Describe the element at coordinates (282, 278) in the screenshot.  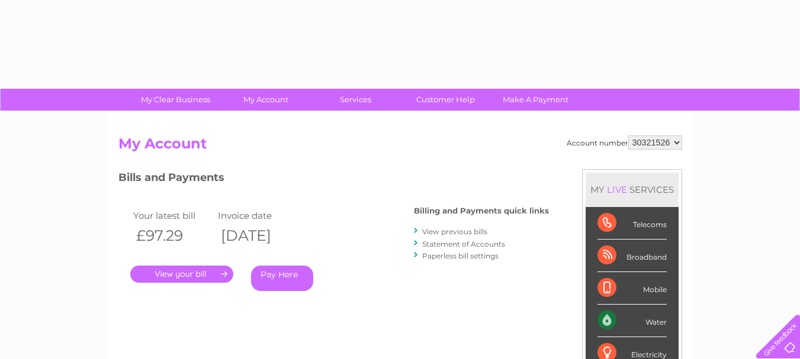
I see `a: Pay Here` at that location.